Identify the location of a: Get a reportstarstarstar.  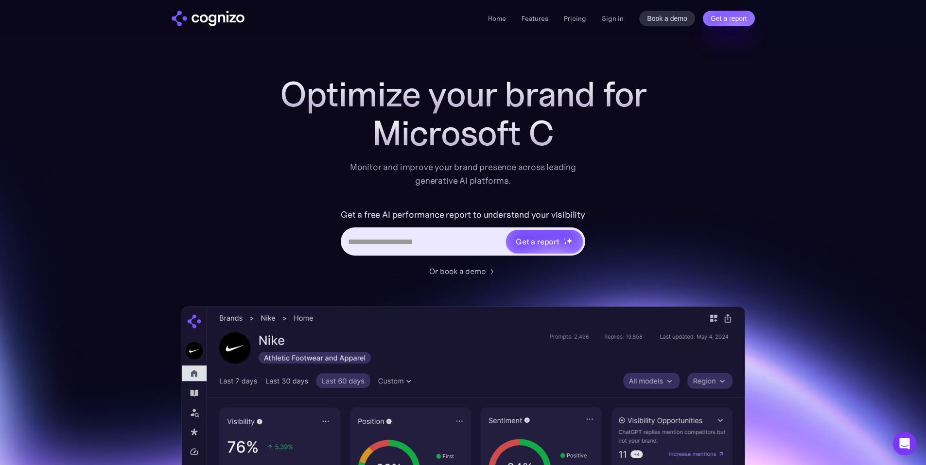
(545, 242).